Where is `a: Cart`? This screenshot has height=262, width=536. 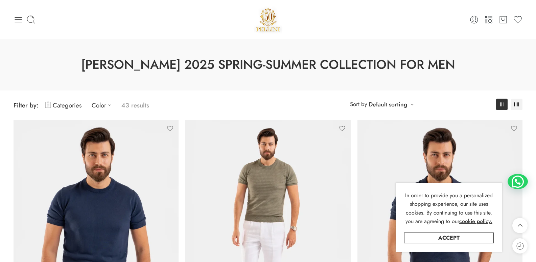 a: Cart is located at coordinates (503, 20).